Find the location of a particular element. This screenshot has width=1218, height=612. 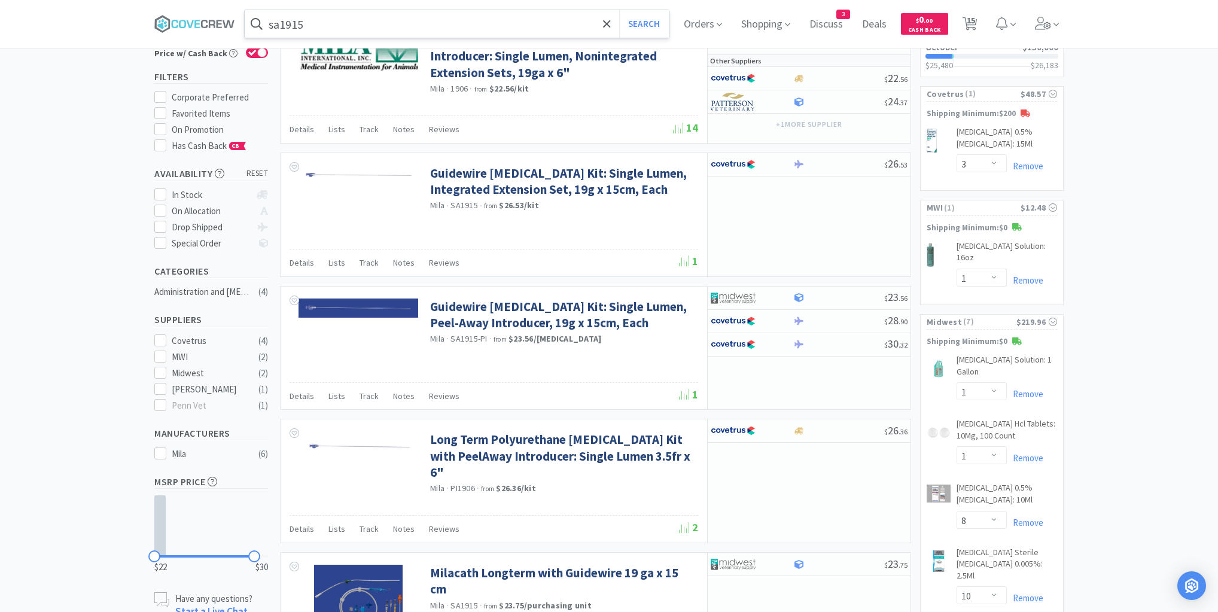

span: 1906 is located at coordinates (459, 89).